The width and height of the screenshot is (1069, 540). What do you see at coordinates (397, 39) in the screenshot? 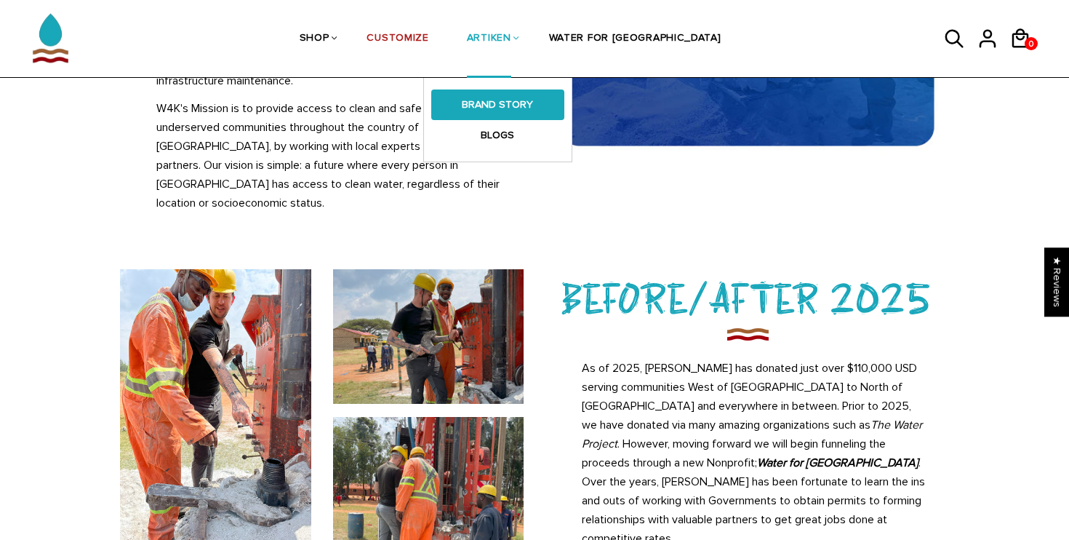
I see `a: CUSTOMIZE` at bounding box center [397, 39].